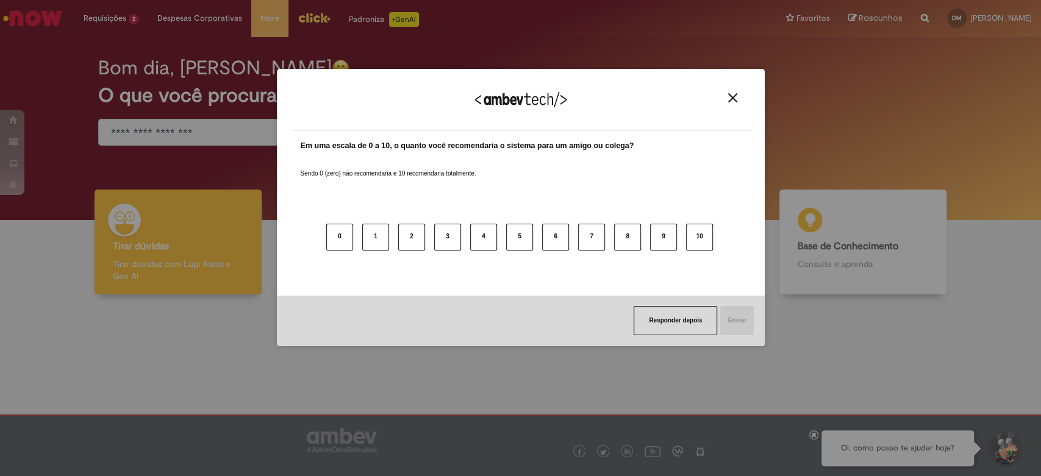 The height and width of the screenshot is (476, 1041). What do you see at coordinates (675, 321) in the screenshot?
I see `button: Responder depois` at bounding box center [675, 321].